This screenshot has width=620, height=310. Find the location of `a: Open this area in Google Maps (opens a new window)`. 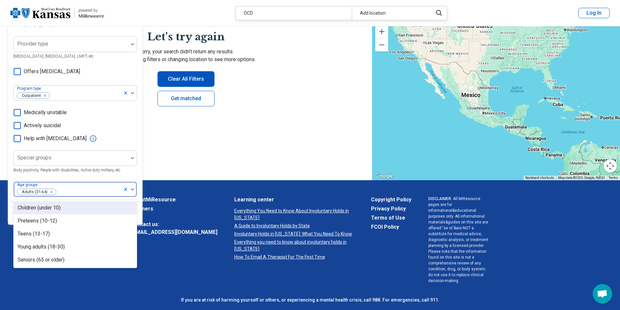

a: Open this area in Google Maps (opens a new window) is located at coordinates (385, 176).